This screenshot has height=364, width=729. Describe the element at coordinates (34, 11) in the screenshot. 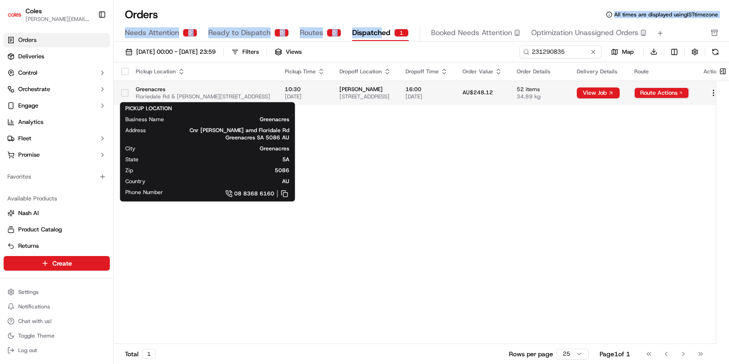

I see `button: Coles` at that location.